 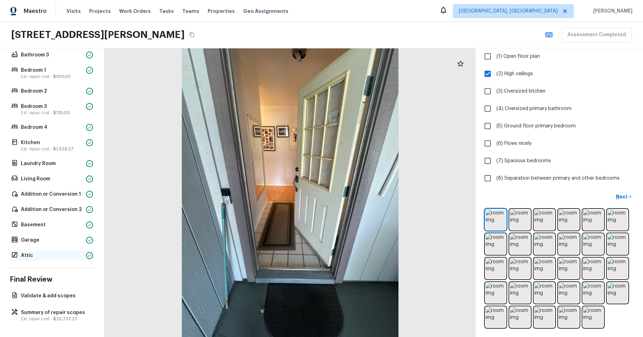 I want to click on p: Bedroom 3, so click(x=52, y=107).